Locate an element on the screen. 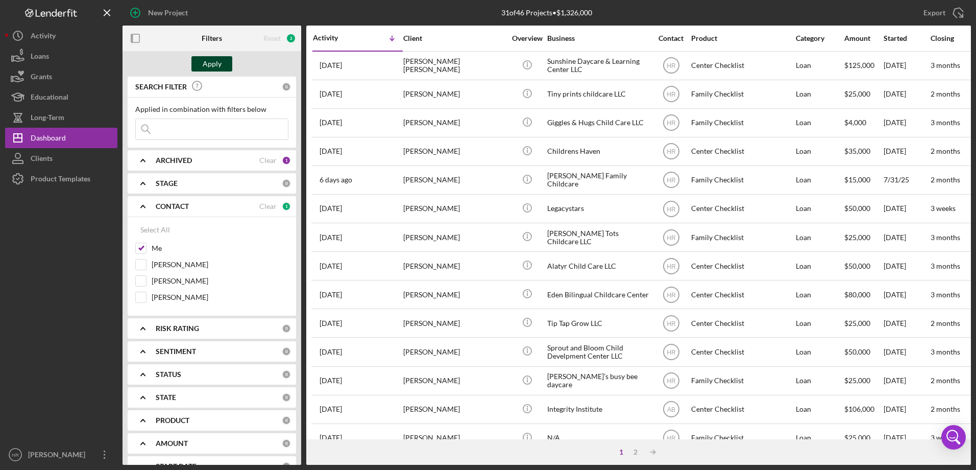 Image resolution: width=976 pixels, height=470 pixels. b: SENTIMENT is located at coordinates (176, 351).